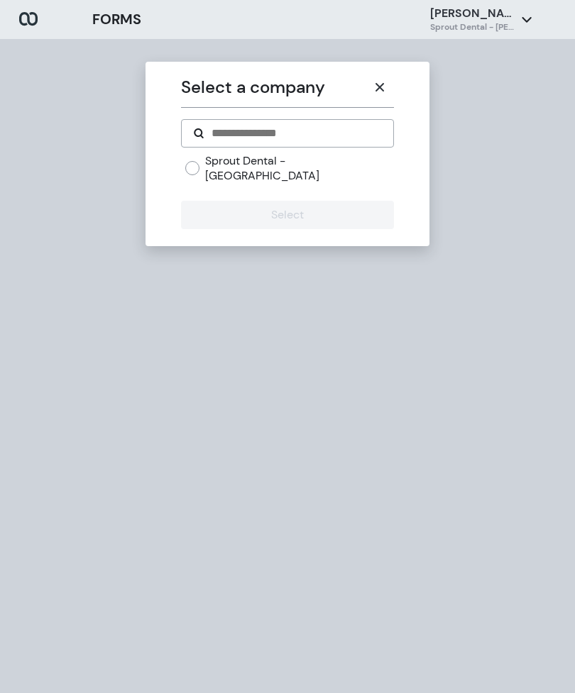 Image resolution: width=575 pixels, height=693 pixels. I want to click on button: Select, so click(287, 215).